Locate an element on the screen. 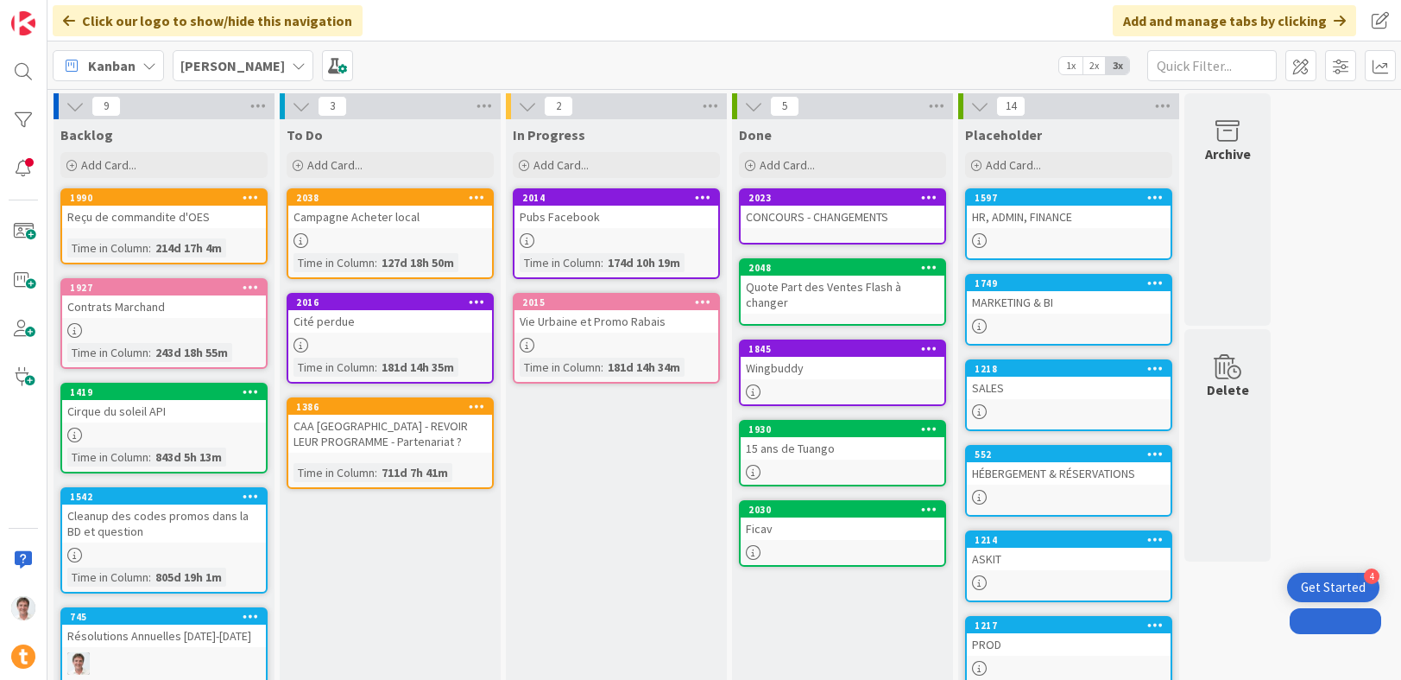  div: Add and manage tabs by clicking is located at coordinates (1235, 21).